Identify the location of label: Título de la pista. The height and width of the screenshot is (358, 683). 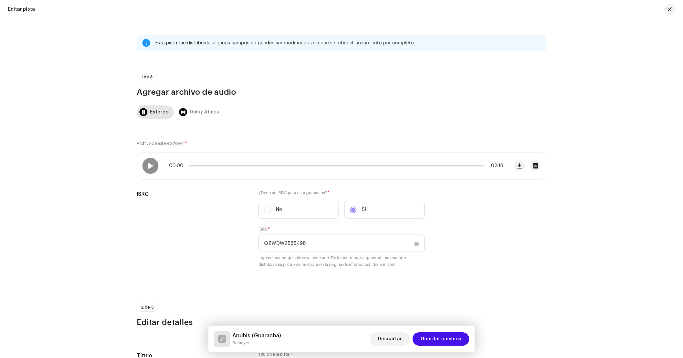
(276, 354).